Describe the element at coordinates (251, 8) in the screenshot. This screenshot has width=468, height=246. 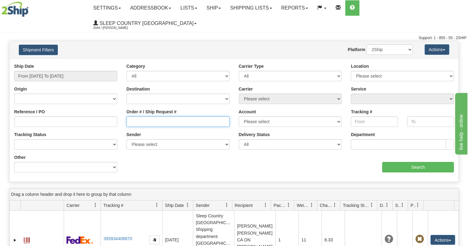
I see `a: Shipping lists` at that location.